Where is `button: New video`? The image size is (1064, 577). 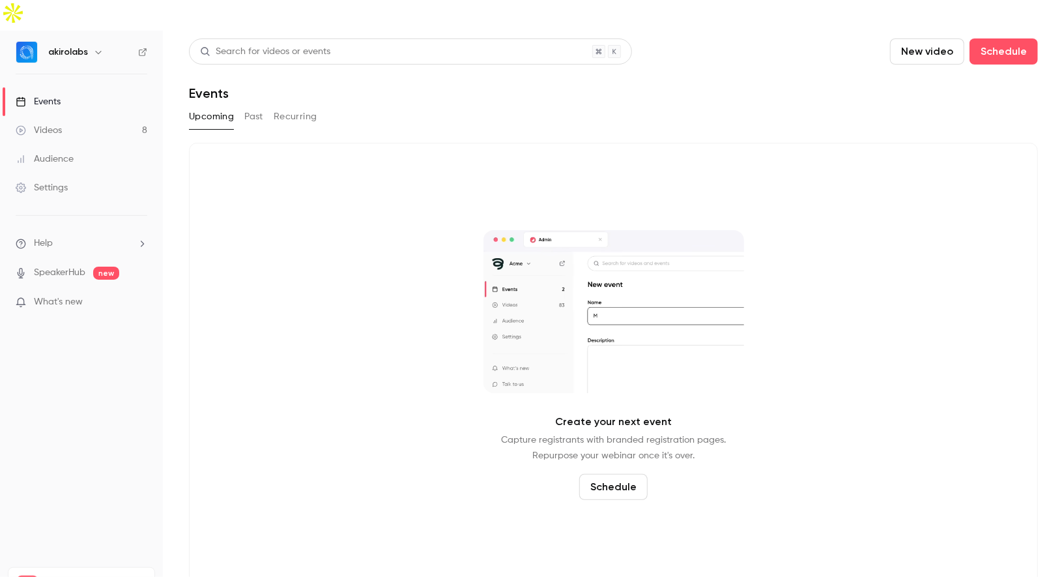 button: New video is located at coordinates (927, 51).